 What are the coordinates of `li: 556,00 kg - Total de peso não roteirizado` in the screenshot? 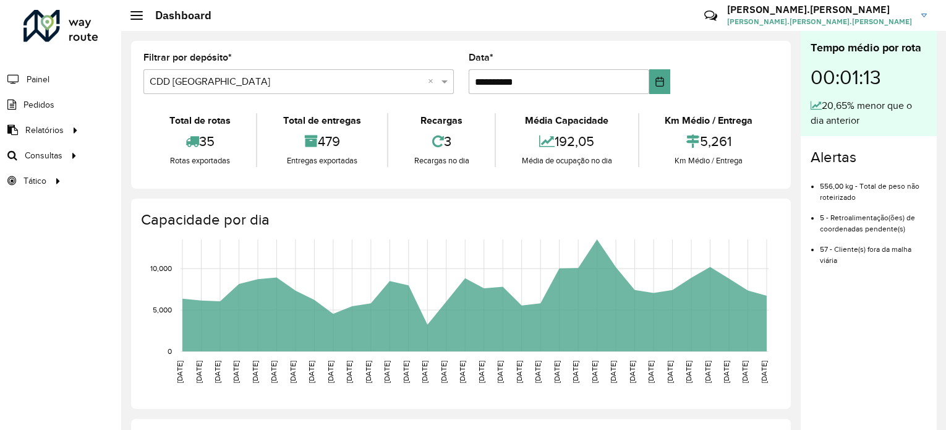 It's located at (873, 187).